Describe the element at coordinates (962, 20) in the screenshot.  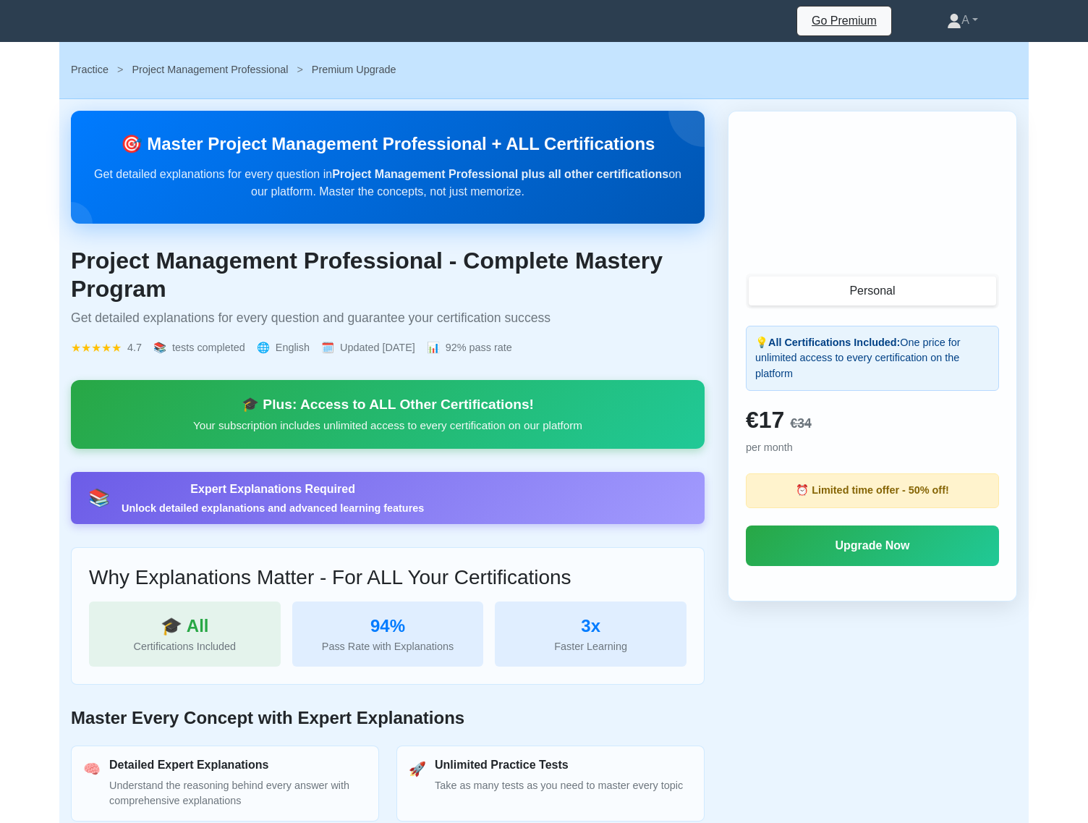
I see `a: A` at that location.